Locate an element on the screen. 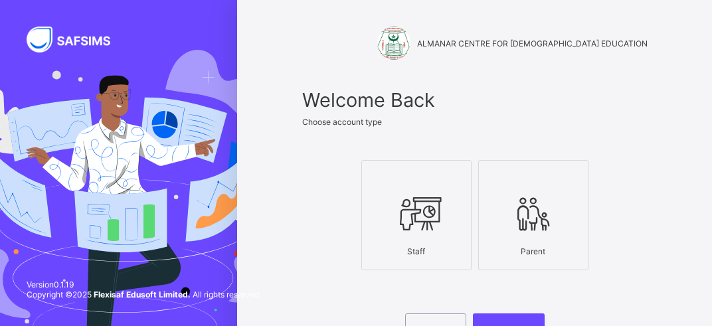  img: SAFSIMS Logo is located at coordinates (76, 39).